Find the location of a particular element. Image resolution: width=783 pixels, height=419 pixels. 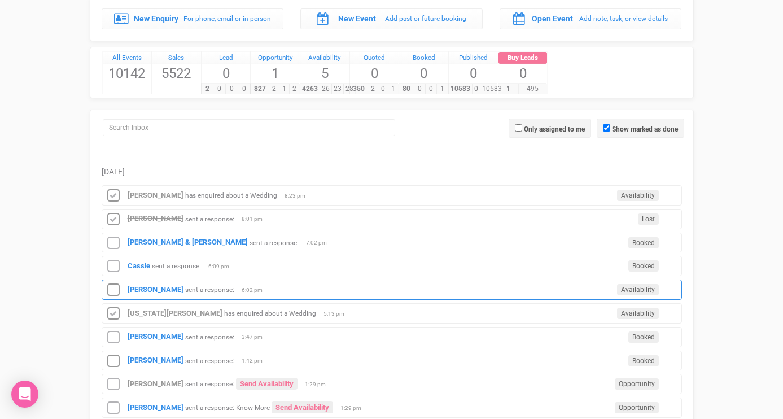

a: Lead is located at coordinates (226, 58).